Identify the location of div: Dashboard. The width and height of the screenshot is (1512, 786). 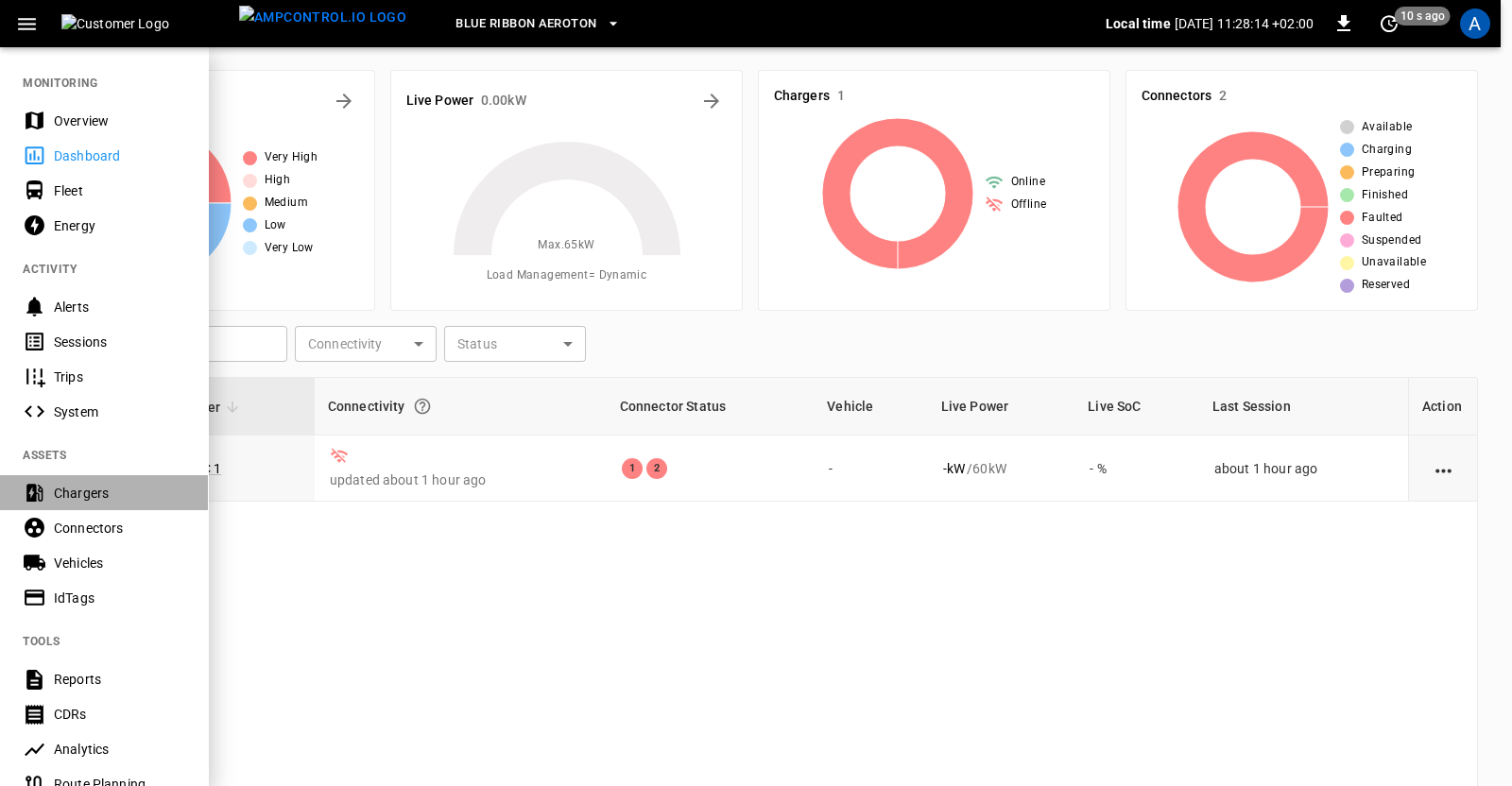
(119, 155).